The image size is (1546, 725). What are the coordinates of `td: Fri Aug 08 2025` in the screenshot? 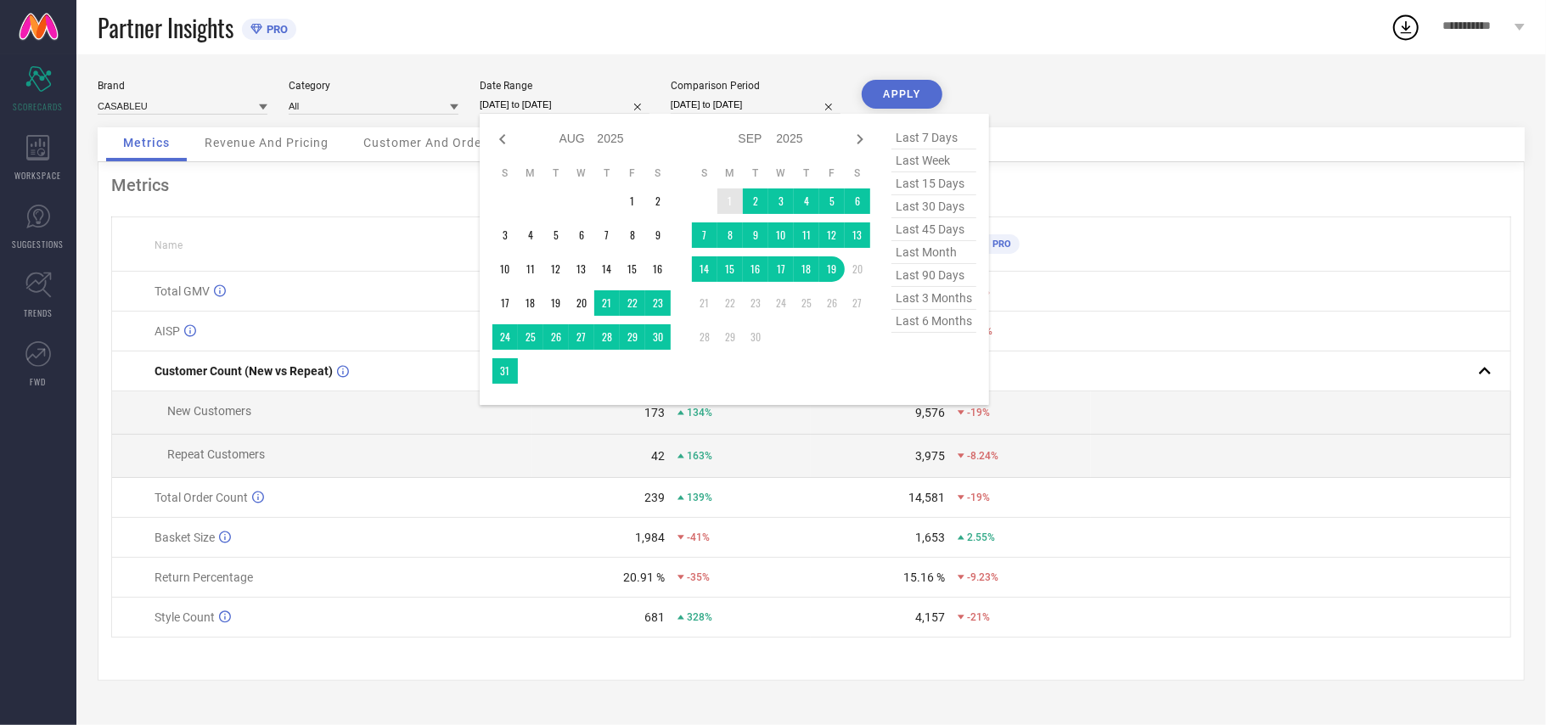 It's located at (633, 235).